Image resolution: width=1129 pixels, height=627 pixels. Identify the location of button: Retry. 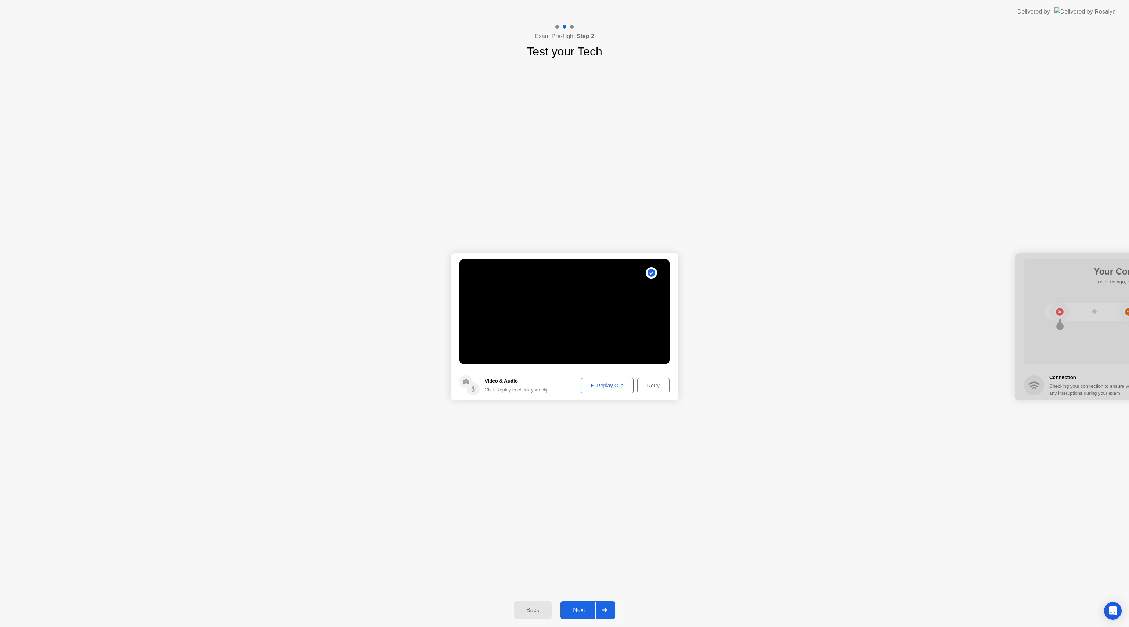
(654, 386).